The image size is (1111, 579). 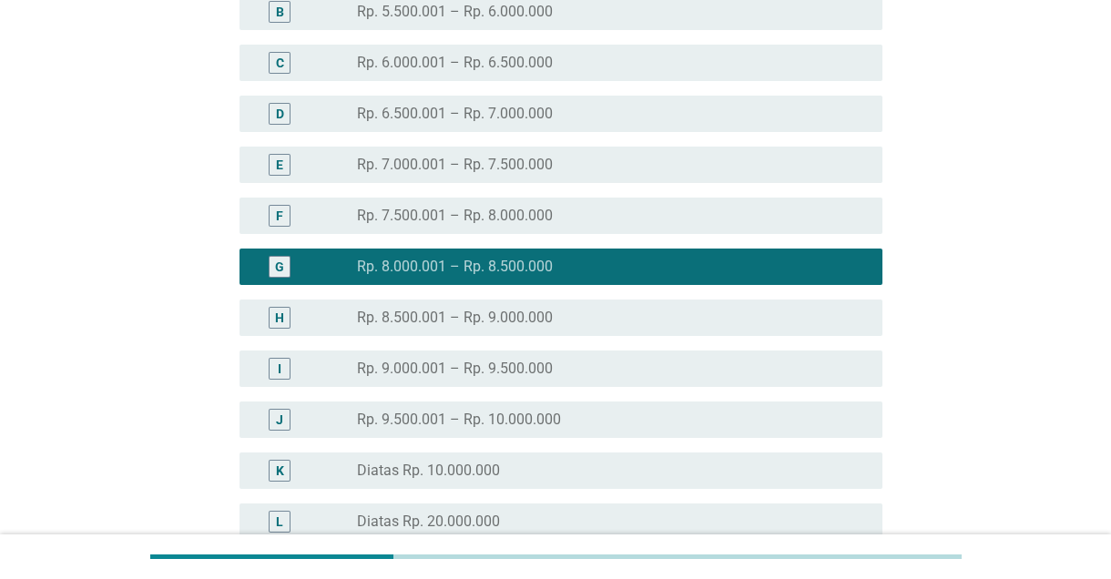 I want to click on div: F, so click(x=280, y=215).